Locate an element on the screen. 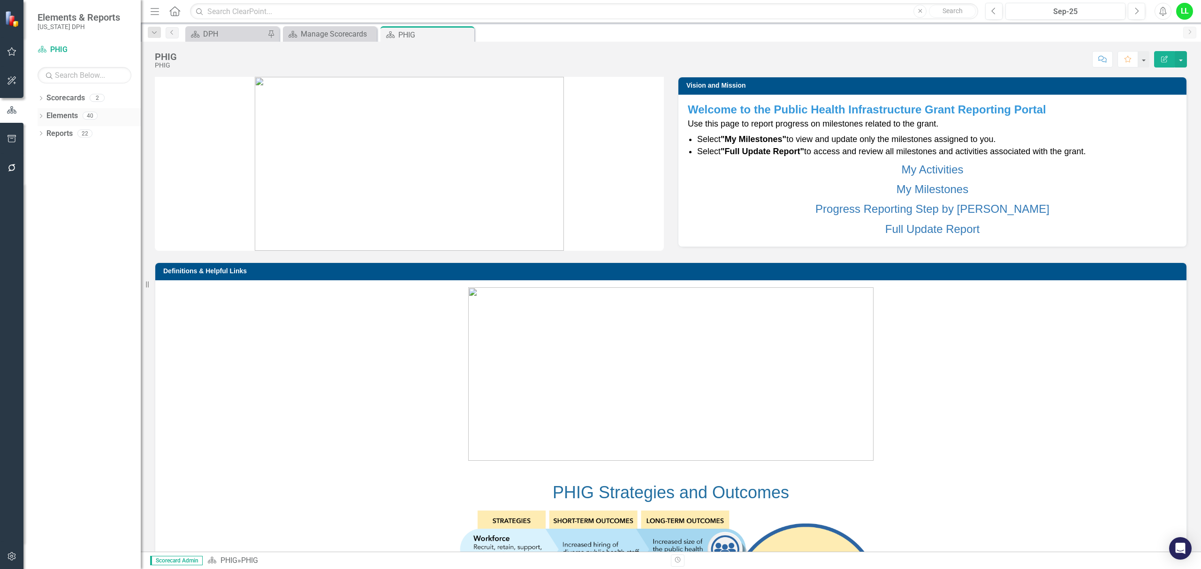 The image size is (1201, 569). a: Elements is located at coordinates (62, 116).